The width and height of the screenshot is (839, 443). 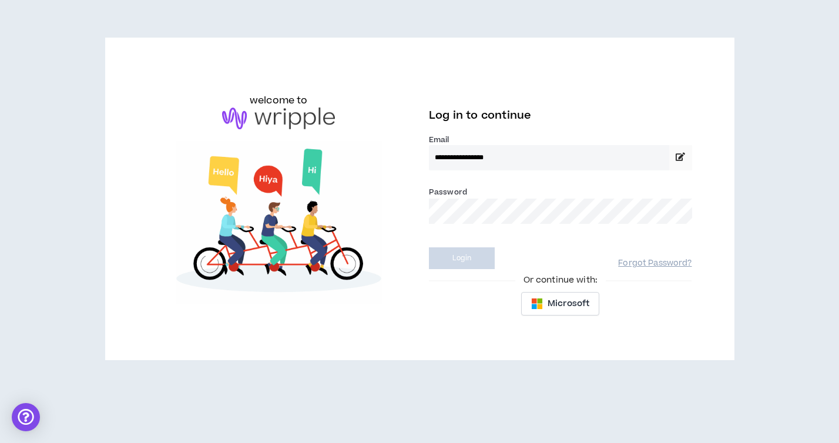 I want to click on div: Open Intercom Messenger, so click(x=26, y=417).